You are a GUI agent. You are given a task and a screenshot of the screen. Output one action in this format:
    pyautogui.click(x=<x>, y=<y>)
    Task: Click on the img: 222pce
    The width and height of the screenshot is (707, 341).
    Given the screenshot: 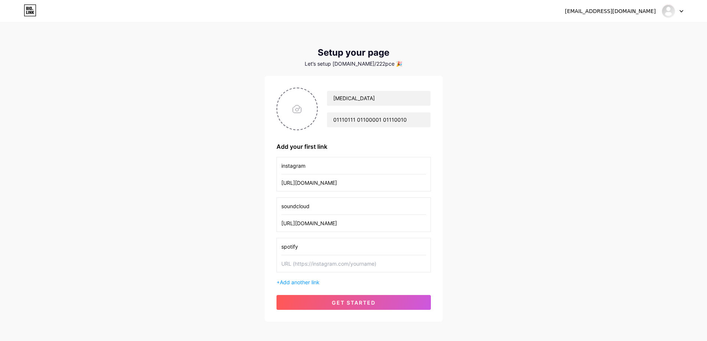 What is the action you would take?
    pyautogui.click(x=668, y=11)
    